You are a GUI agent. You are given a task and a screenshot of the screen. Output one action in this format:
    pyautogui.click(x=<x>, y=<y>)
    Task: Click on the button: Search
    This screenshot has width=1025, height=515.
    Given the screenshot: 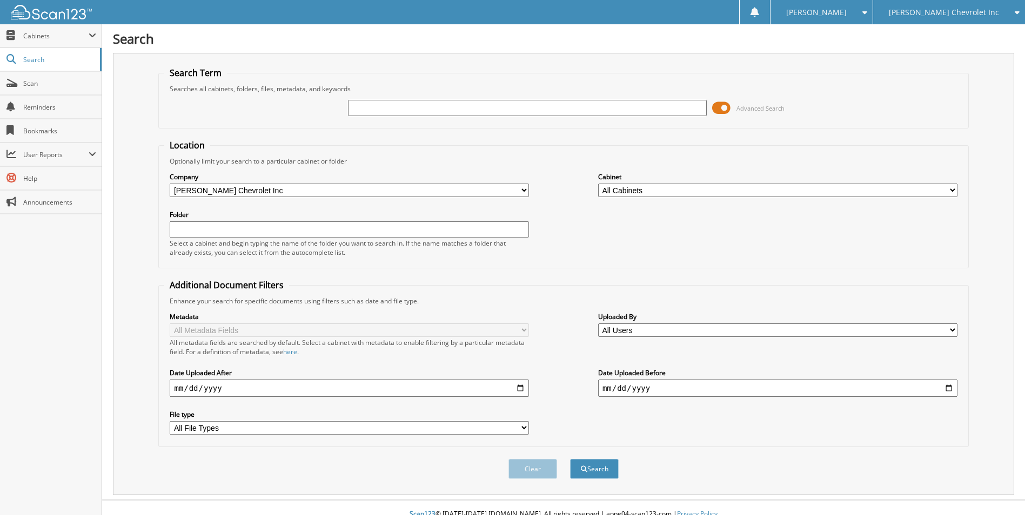 What is the action you would take?
    pyautogui.click(x=594, y=469)
    